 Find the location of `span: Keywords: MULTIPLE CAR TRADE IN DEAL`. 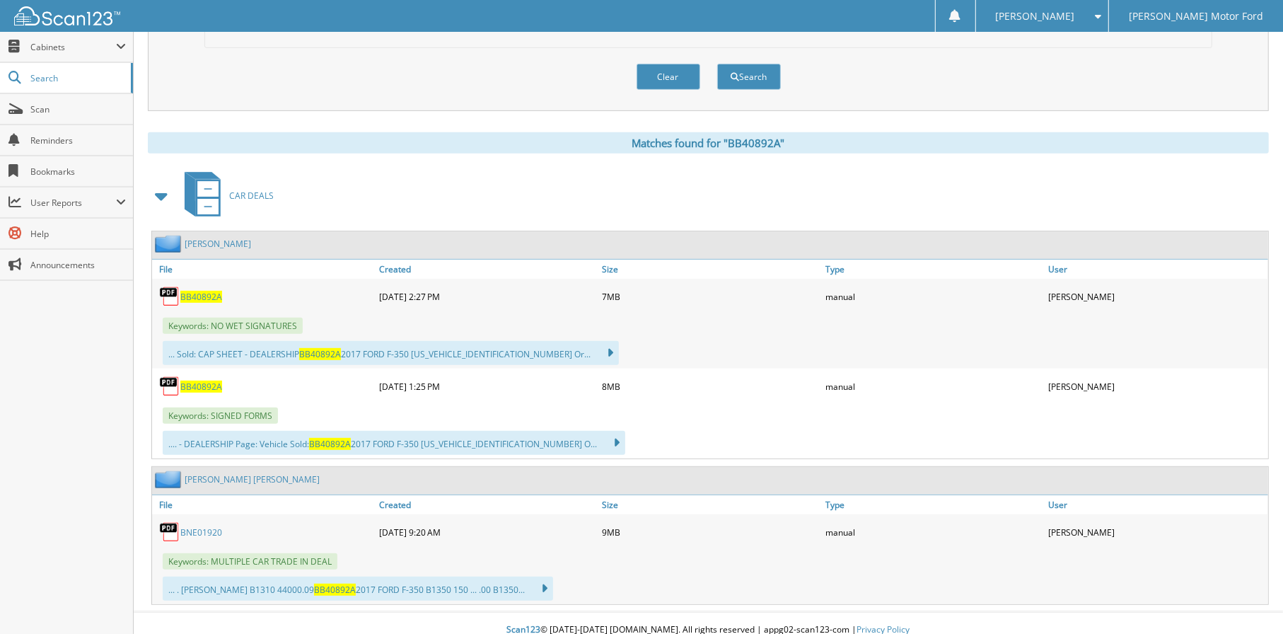

span: Keywords: MULTIPLE CAR TRADE IN DEAL is located at coordinates (250, 561).